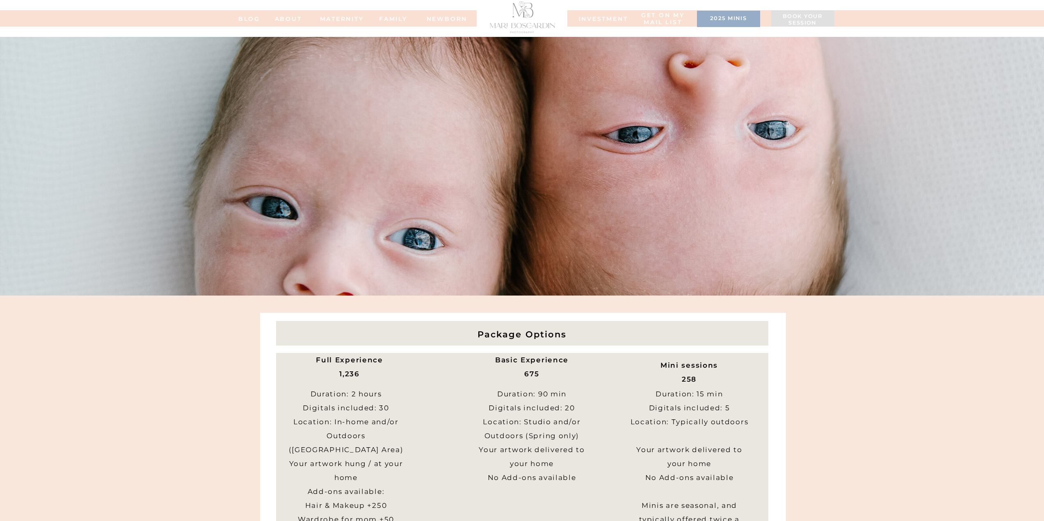  Describe the element at coordinates (532, 382) in the screenshot. I see `p: Basic Experience 675` at that location.